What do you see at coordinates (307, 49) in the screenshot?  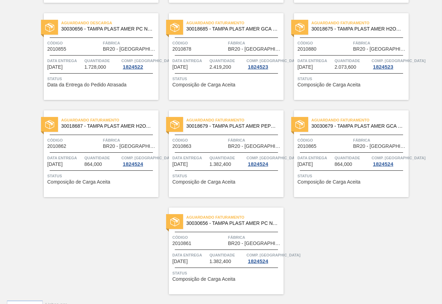 I see `span: 2010880` at bounding box center [307, 49].